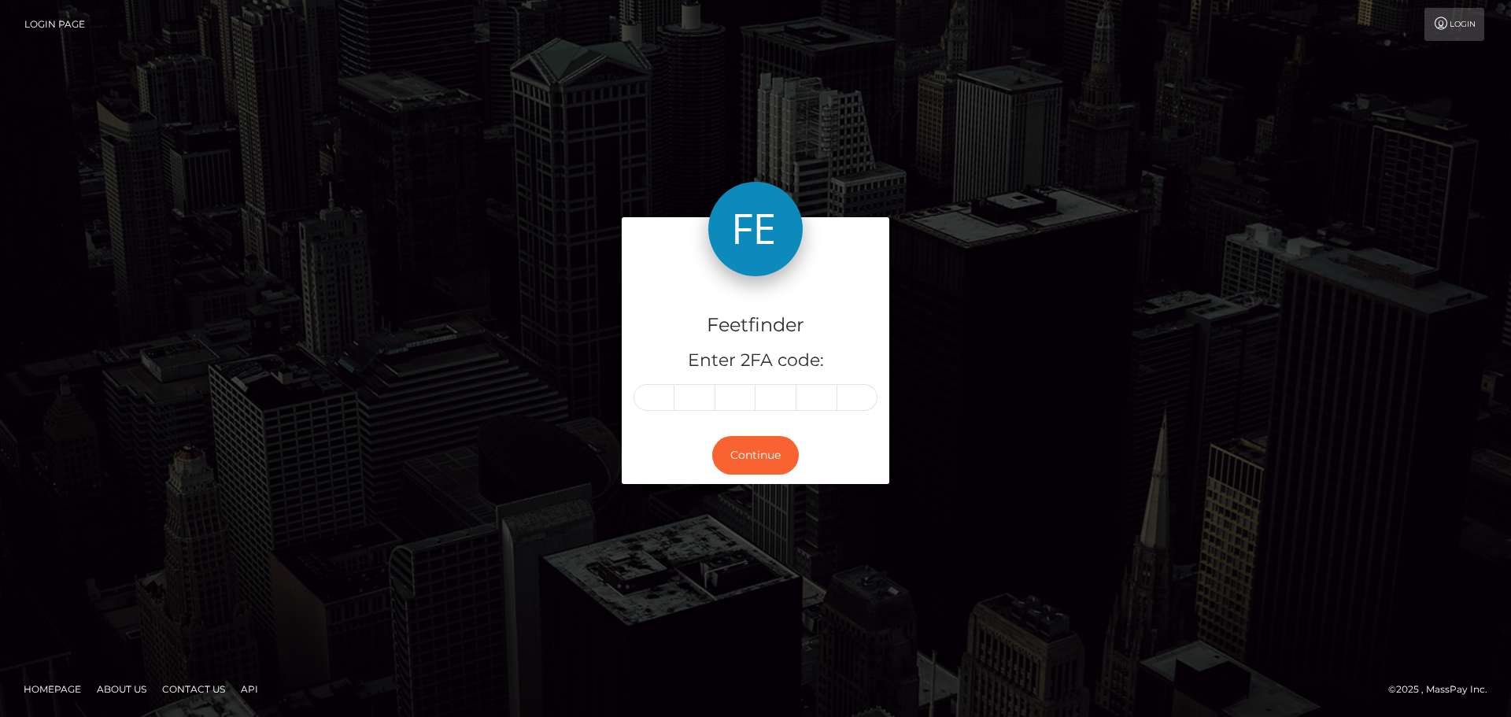 This screenshot has width=1511, height=717. I want to click on a: Login, so click(1454, 24).